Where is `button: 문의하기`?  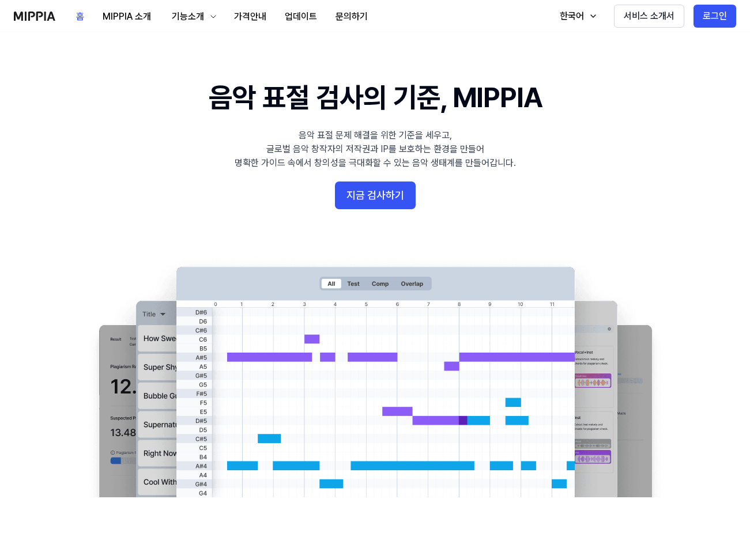
button: 문의하기 is located at coordinates (352, 17).